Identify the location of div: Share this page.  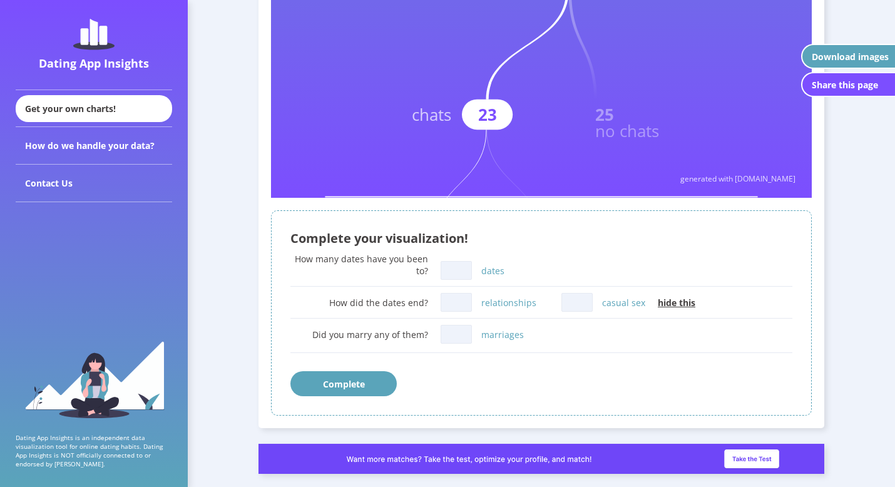
(845, 85).